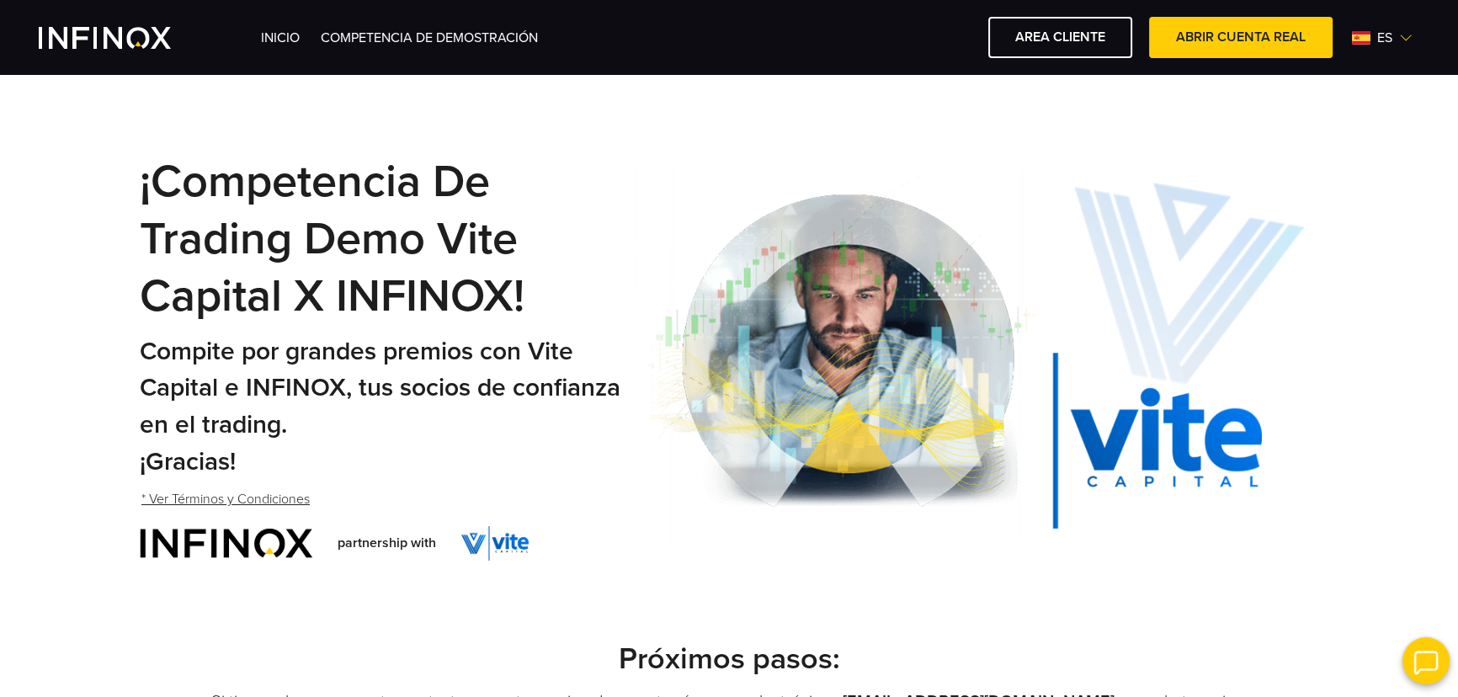 Image resolution: width=1458 pixels, height=697 pixels. What do you see at coordinates (332, 239) in the screenshot?
I see `small: ¡Competencia de Trading Demo Vite Capital x INFINOX!` at bounding box center [332, 239].